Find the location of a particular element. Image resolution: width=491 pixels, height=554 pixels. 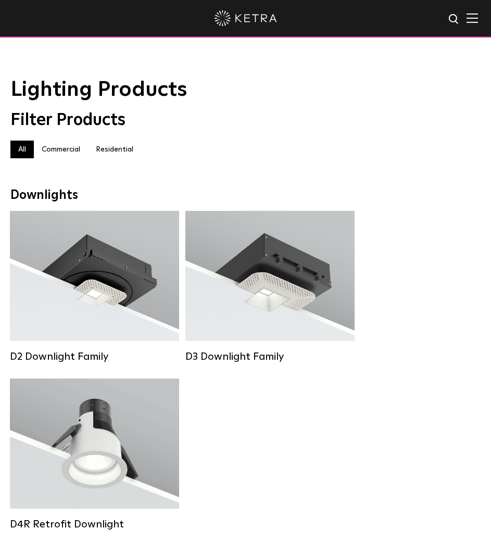

img: search icon is located at coordinates (454, 19).